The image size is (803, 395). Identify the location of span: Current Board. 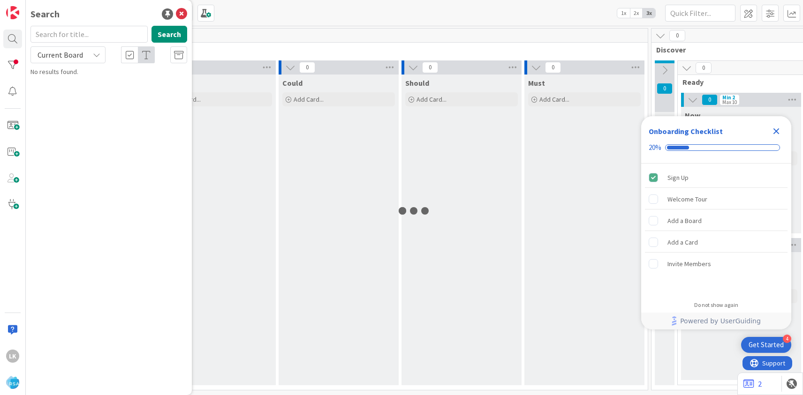
(60, 55).